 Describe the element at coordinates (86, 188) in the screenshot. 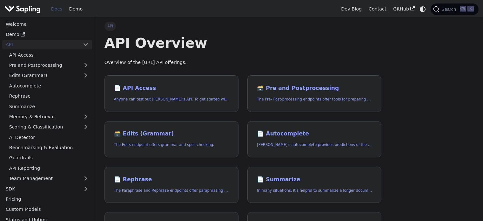

I see `button: Expand sidebar category 'SDK'` at that location.